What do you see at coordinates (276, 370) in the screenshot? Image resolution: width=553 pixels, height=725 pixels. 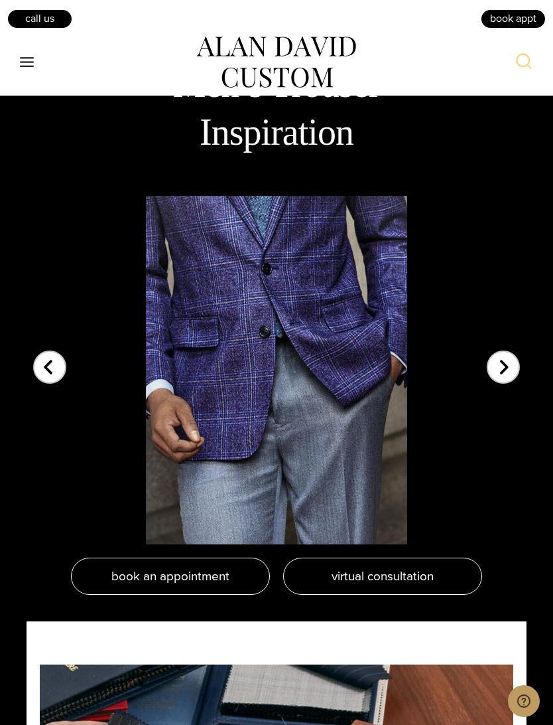 I see `img: Client in light grey custom trousers covered by blue plaid bespoke sportscoat.` at bounding box center [276, 370].